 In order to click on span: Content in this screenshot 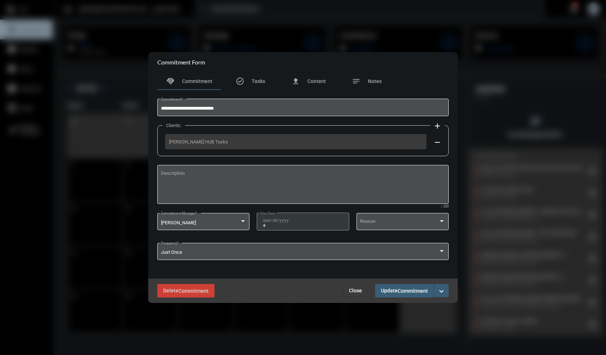, I will do `click(317, 81)`.